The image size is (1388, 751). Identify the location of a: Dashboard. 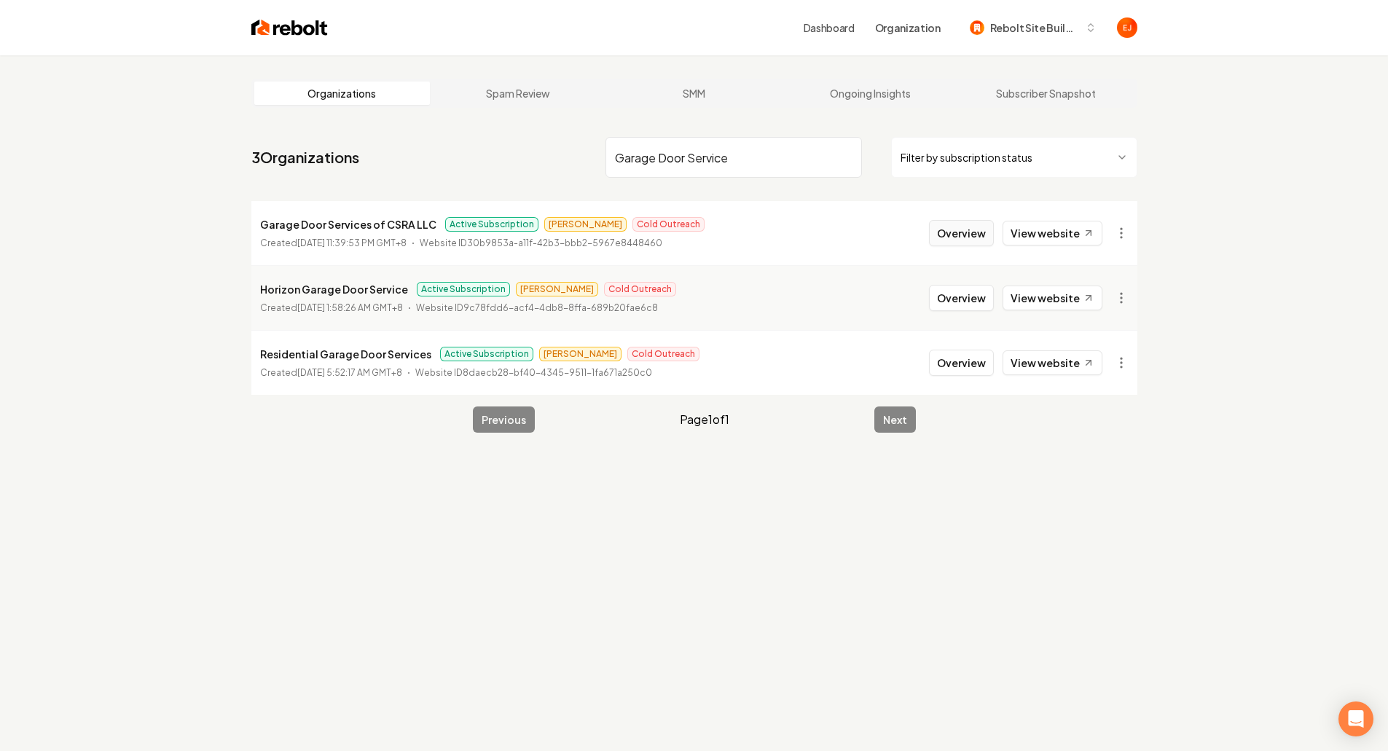
(829, 28).